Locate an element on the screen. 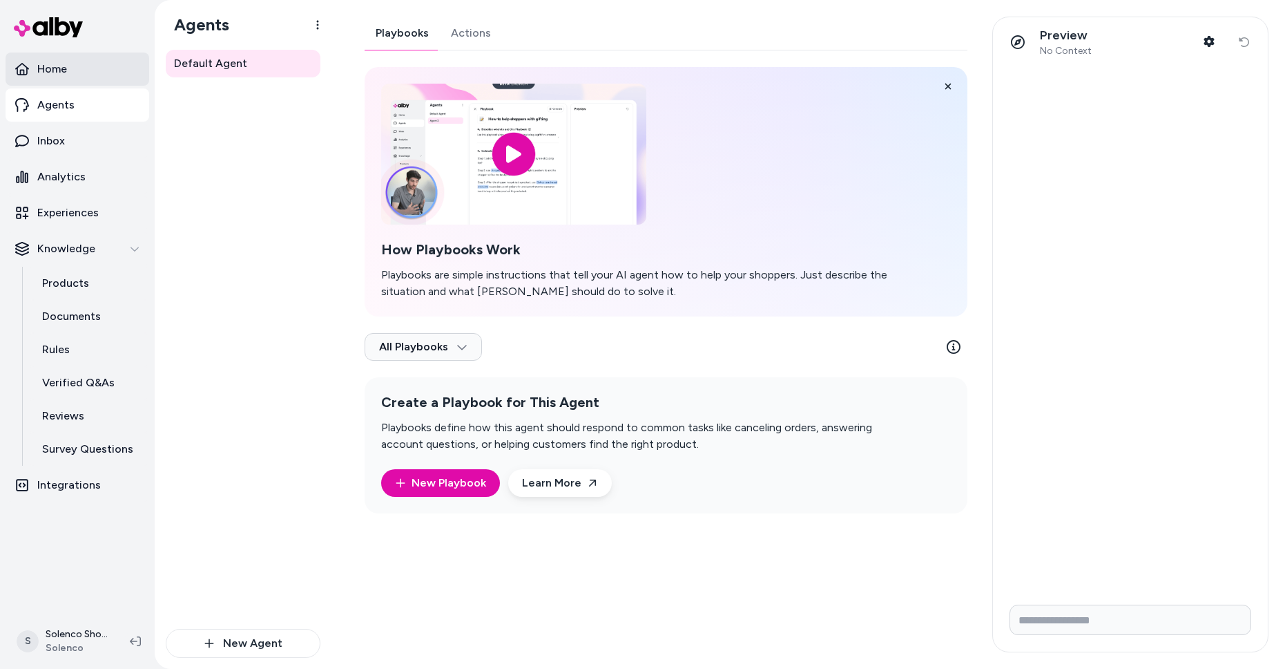  a: Verified Q&As is located at coordinates (88, 383).